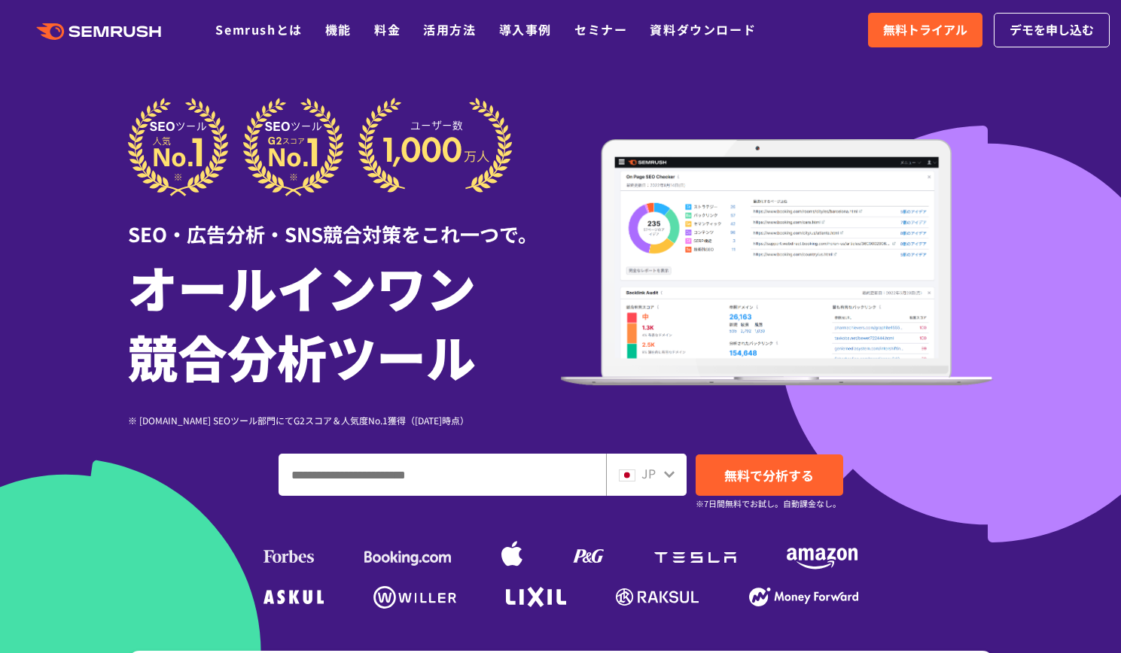 Image resolution: width=1121 pixels, height=653 pixels. I want to click on a: 資料ダウンロード, so click(702, 29).